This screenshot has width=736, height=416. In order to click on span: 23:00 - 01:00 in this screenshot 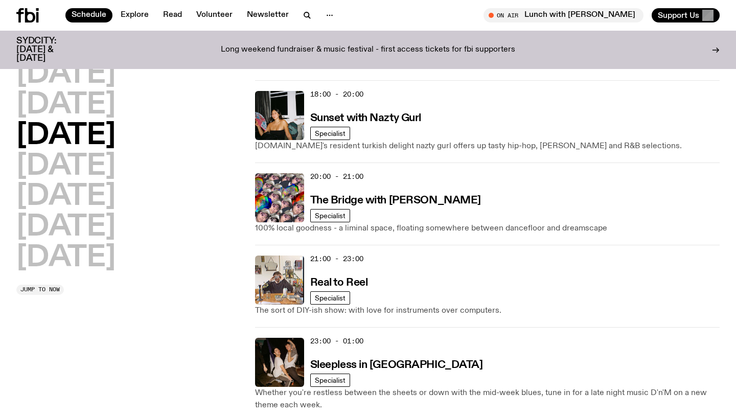, I will do `click(337, 341)`.